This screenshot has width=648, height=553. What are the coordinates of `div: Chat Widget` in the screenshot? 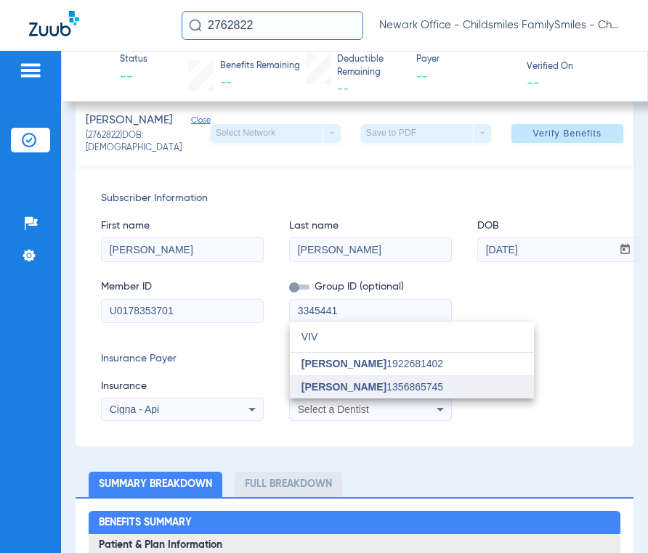 It's located at (611, 518).